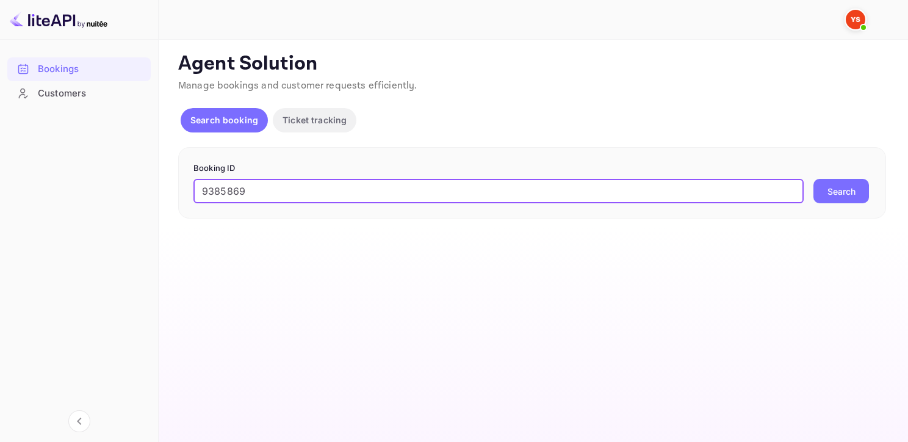 The image size is (908, 442). I want to click on p: Search booking, so click(224, 120).